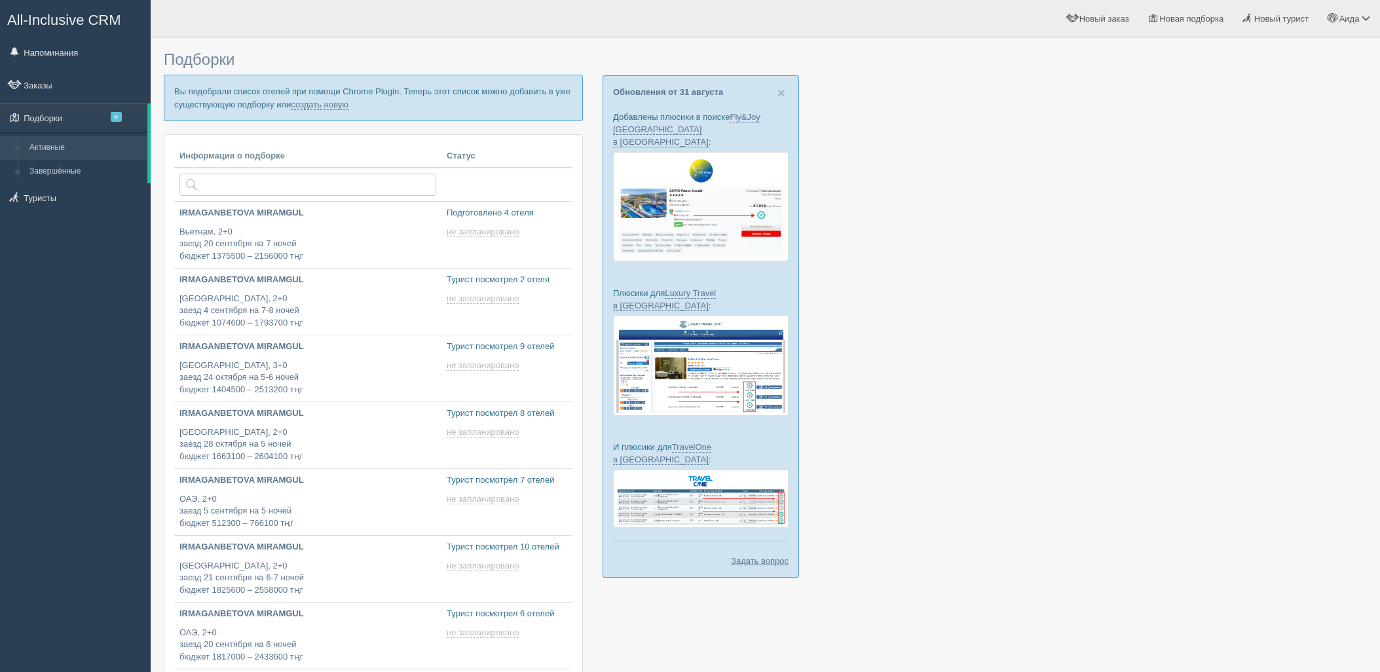 The image size is (1380, 672). Describe the element at coordinates (116, 117) in the screenshot. I see `span: 8` at that location.